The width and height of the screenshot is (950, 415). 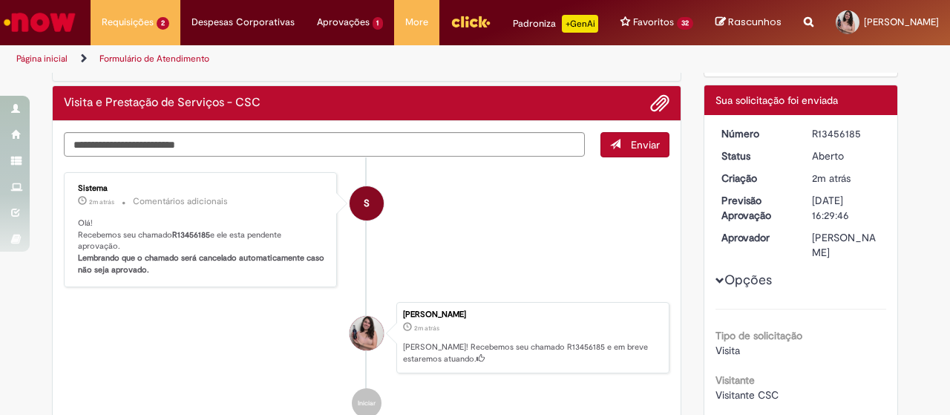 What do you see at coordinates (102, 202) in the screenshot?
I see `time: 28/08/2025 09:29:58` at bounding box center [102, 202].